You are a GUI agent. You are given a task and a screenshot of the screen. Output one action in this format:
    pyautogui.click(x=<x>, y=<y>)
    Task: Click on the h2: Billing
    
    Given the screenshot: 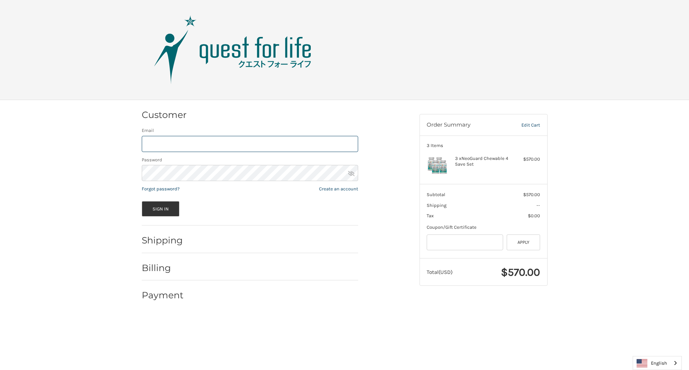 What is the action you would take?
    pyautogui.click(x=162, y=268)
    